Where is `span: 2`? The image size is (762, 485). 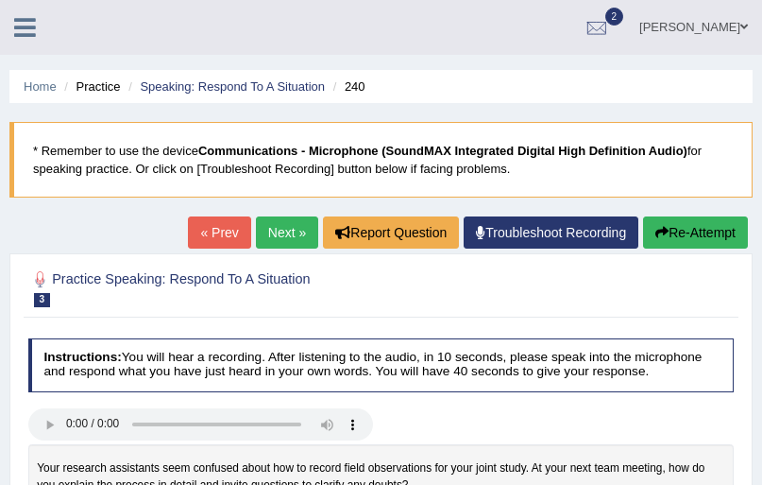 span: 2 is located at coordinates (615, 16).